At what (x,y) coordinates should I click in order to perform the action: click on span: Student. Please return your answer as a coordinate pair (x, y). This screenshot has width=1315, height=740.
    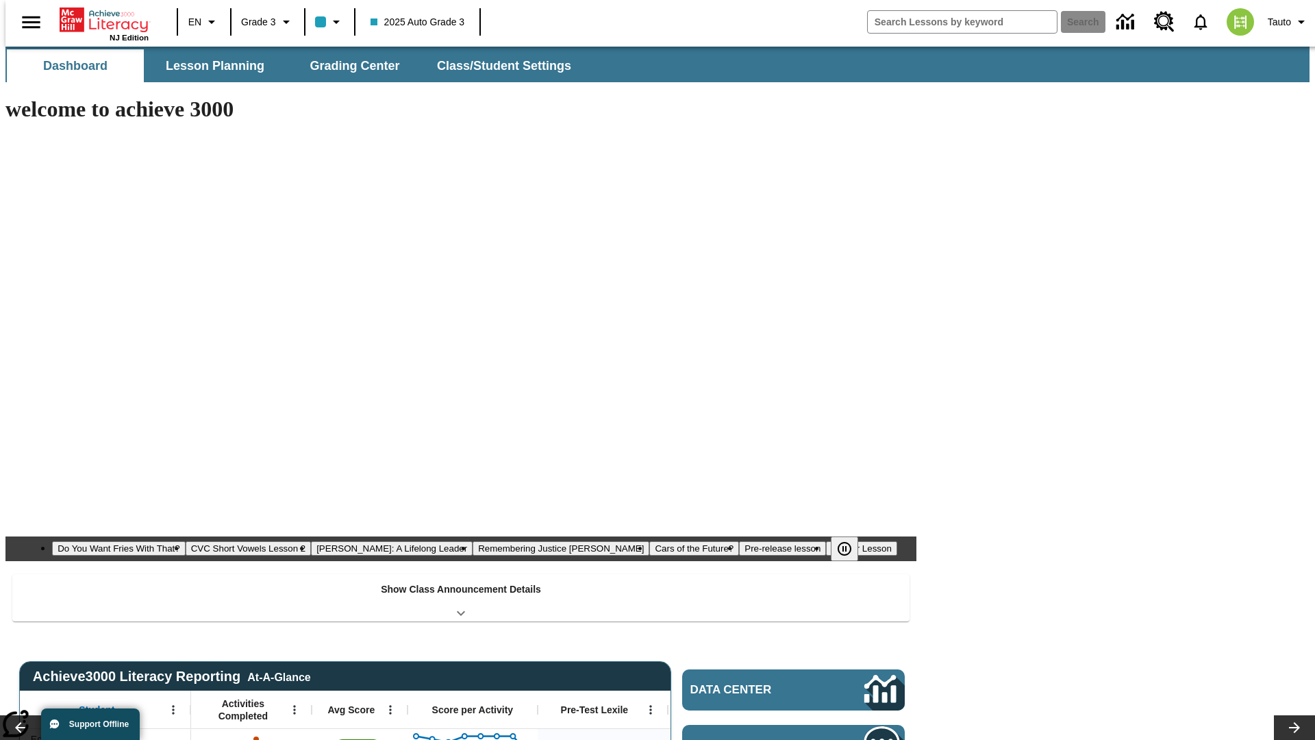
    Looking at the image, I should click on (97, 710).